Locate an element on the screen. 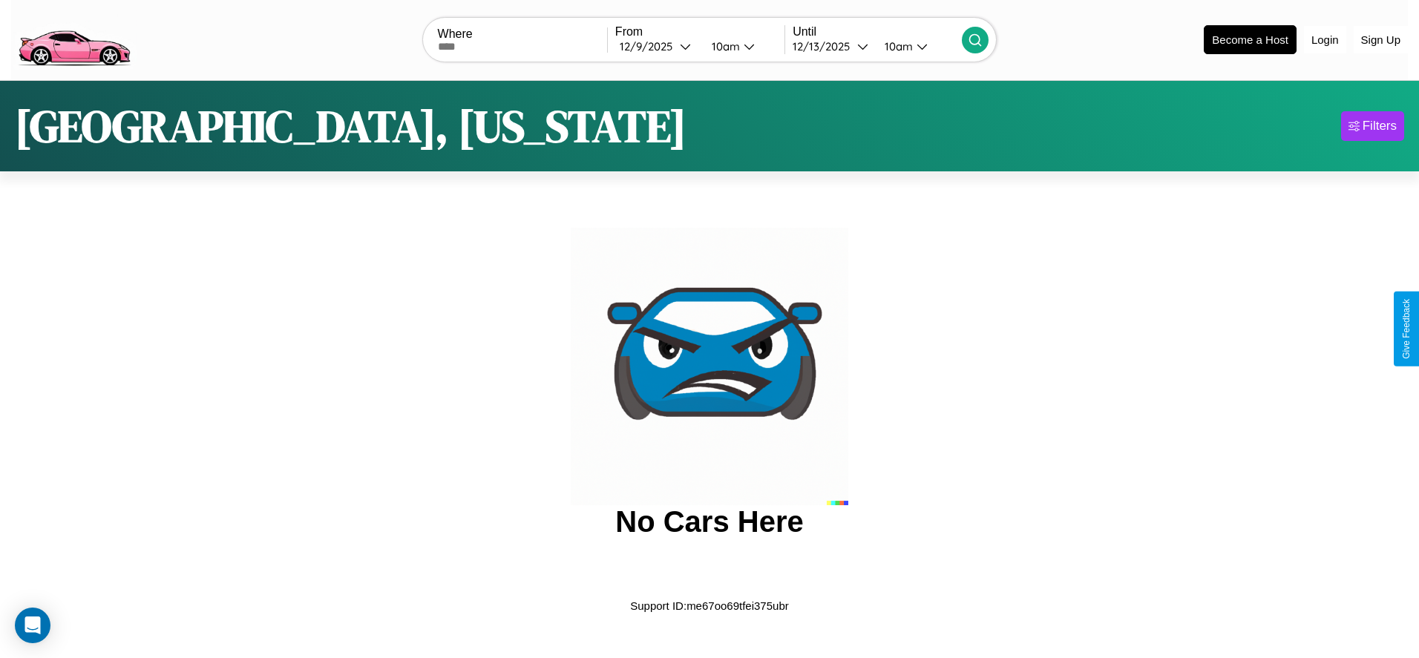  img: logo is located at coordinates (73, 39).